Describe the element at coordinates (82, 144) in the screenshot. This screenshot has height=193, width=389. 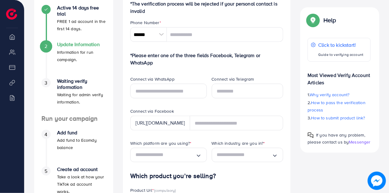
I see `p: Add fund to Ecomdy balance` at that location.